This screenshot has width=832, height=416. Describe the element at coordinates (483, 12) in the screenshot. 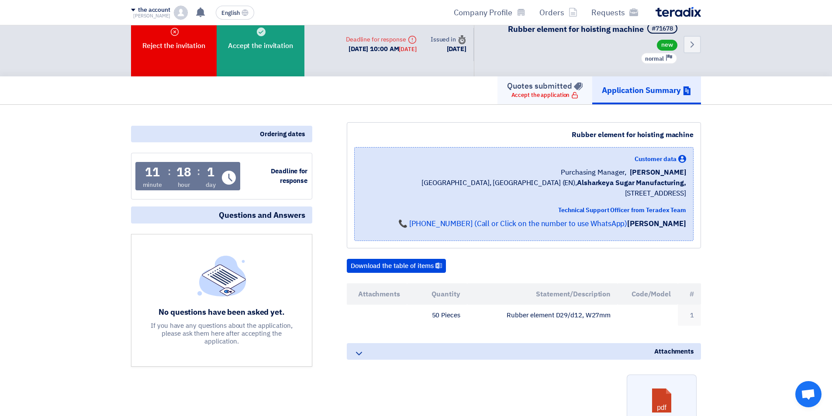

I see `font: Company Profile` at that location.